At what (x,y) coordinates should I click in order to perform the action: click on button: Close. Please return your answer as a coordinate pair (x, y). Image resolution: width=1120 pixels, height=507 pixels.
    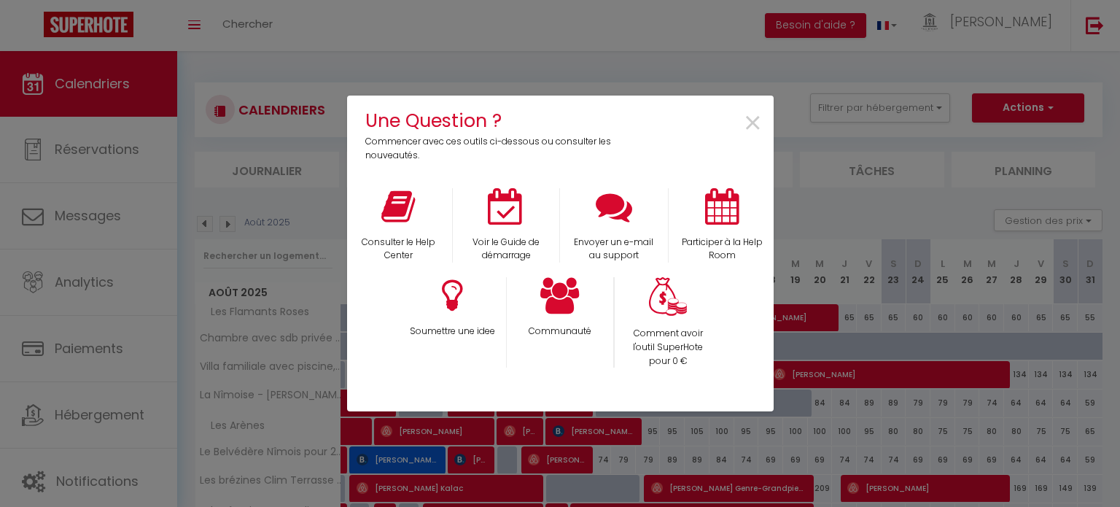
    Looking at the image, I should click on (753, 123).